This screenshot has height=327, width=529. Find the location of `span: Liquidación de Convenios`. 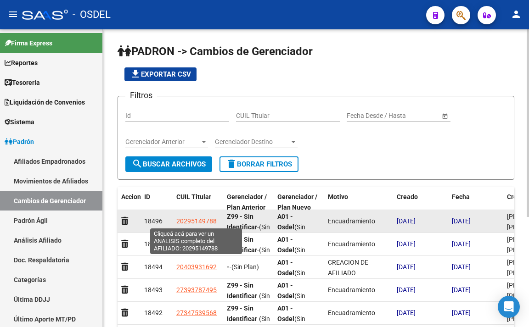

span: Liquidación de Convenios is located at coordinates (45, 102).